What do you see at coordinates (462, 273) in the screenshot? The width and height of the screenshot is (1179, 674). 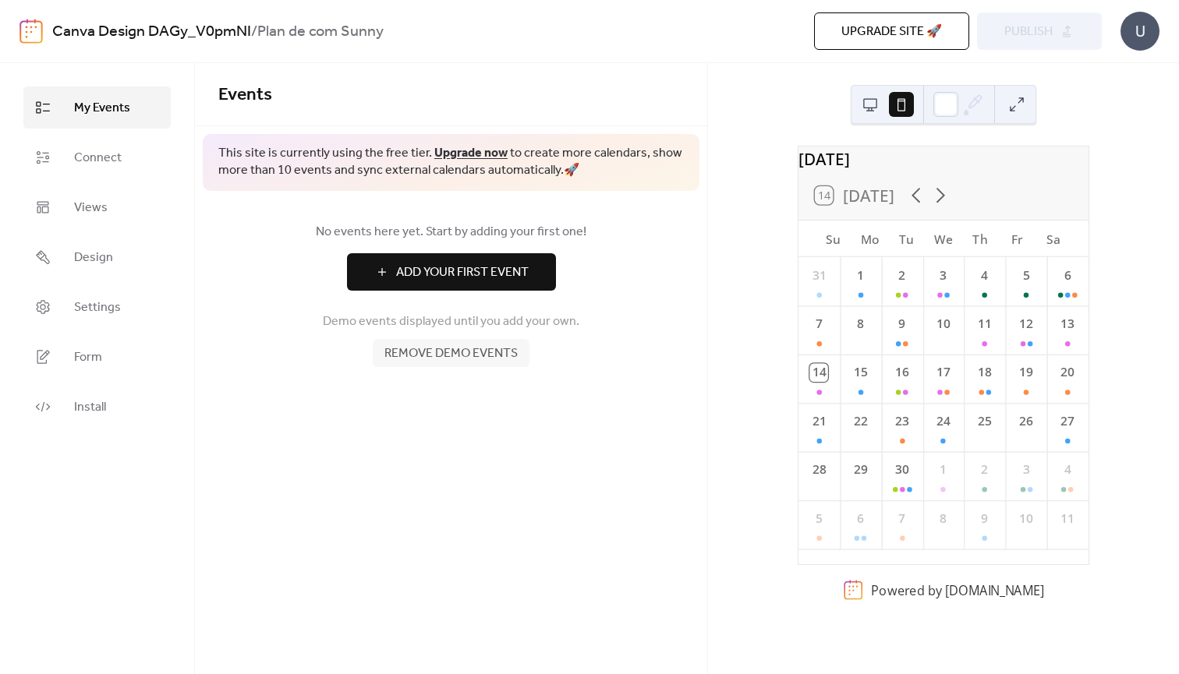 I see `span: Add Your First Event` at bounding box center [462, 273].